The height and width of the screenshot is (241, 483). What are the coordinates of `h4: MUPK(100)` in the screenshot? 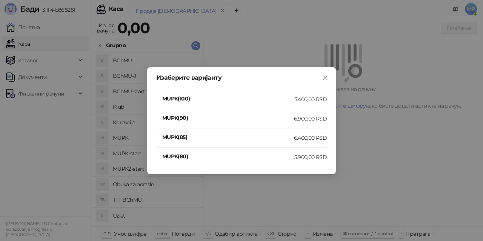 It's located at (228, 98).